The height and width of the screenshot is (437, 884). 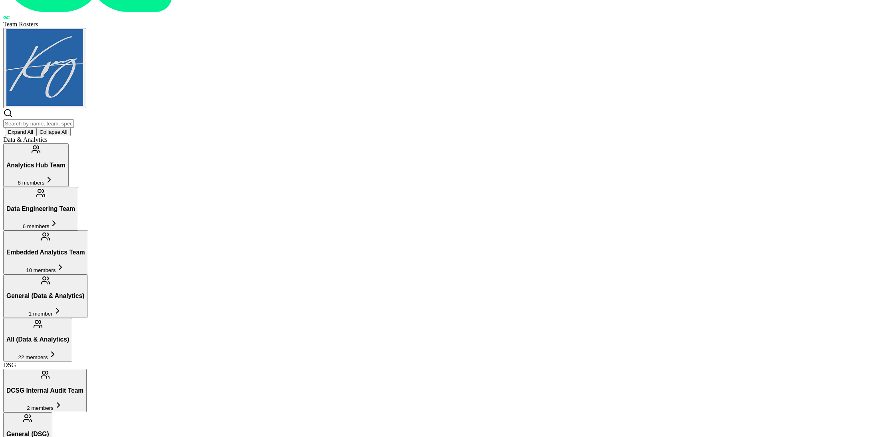 What do you see at coordinates (36, 165) in the screenshot?
I see `h3: Analytics Hub Team` at bounding box center [36, 165].